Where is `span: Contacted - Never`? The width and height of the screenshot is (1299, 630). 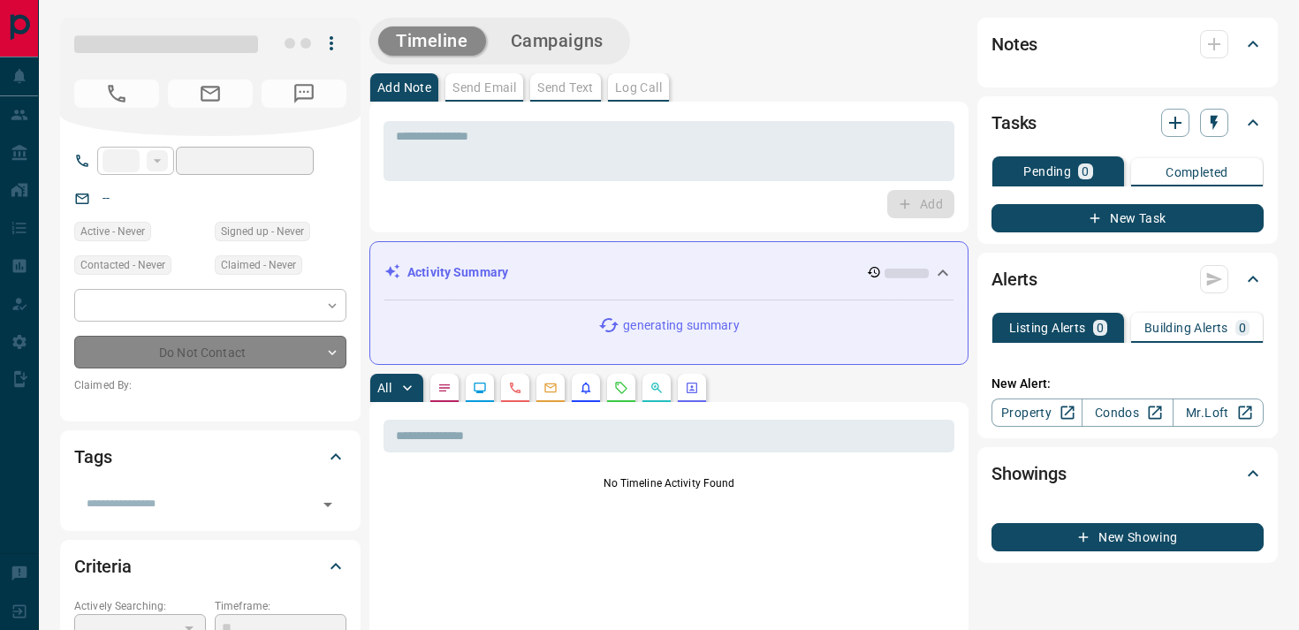 span: Contacted - Never is located at coordinates (123, 265).